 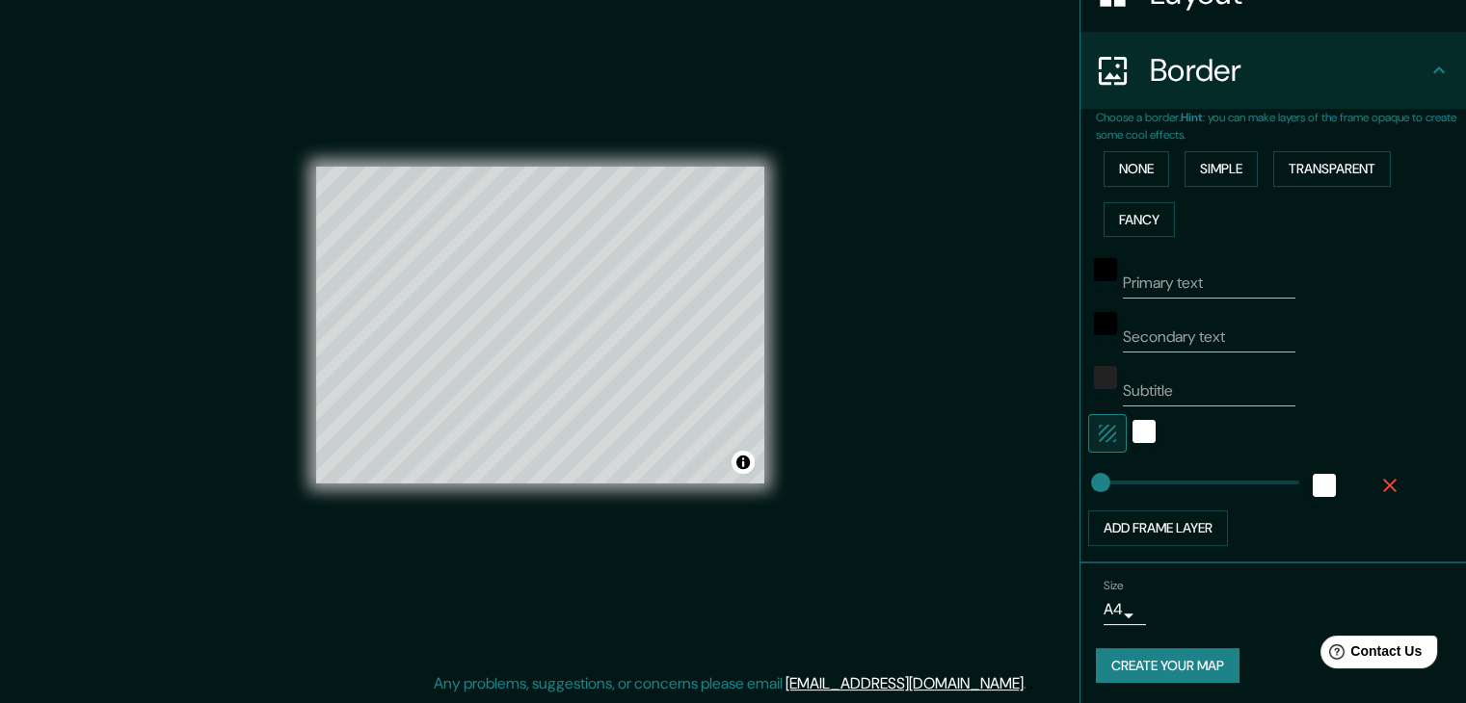 What do you see at coordinates (1113, 585) in the screenshot?
I see `label: Size` at bounding box center [1113, 585].